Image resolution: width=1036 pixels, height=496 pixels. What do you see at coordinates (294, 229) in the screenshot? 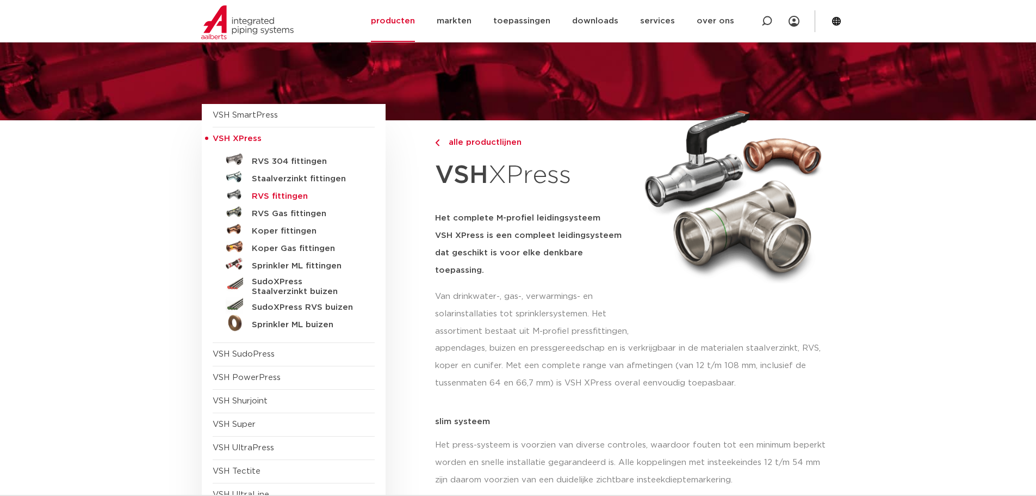
I see `a: Koper fittingen` at bounding box center [294, 229].